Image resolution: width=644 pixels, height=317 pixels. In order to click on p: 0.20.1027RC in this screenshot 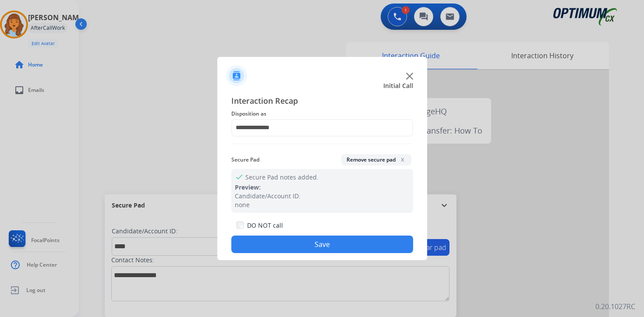, I will do `click(615, 307)`.